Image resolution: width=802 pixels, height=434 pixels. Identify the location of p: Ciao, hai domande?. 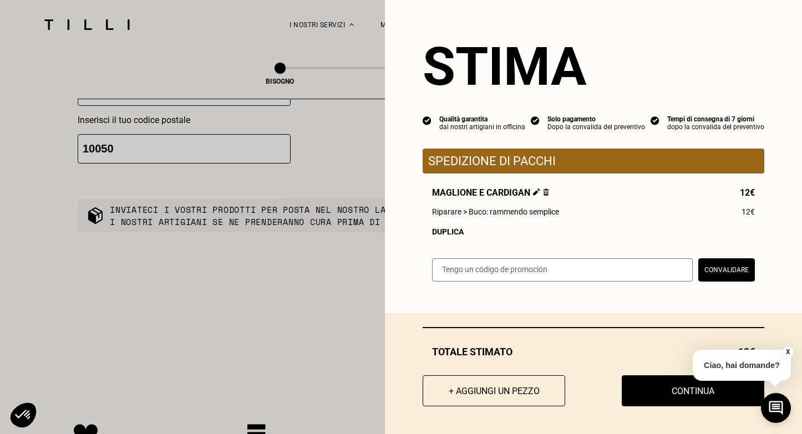
(742, 365).